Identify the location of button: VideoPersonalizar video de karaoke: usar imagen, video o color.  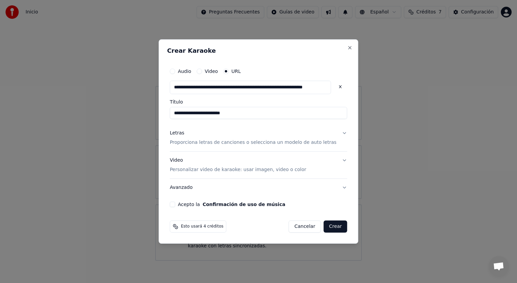
(258, 165).